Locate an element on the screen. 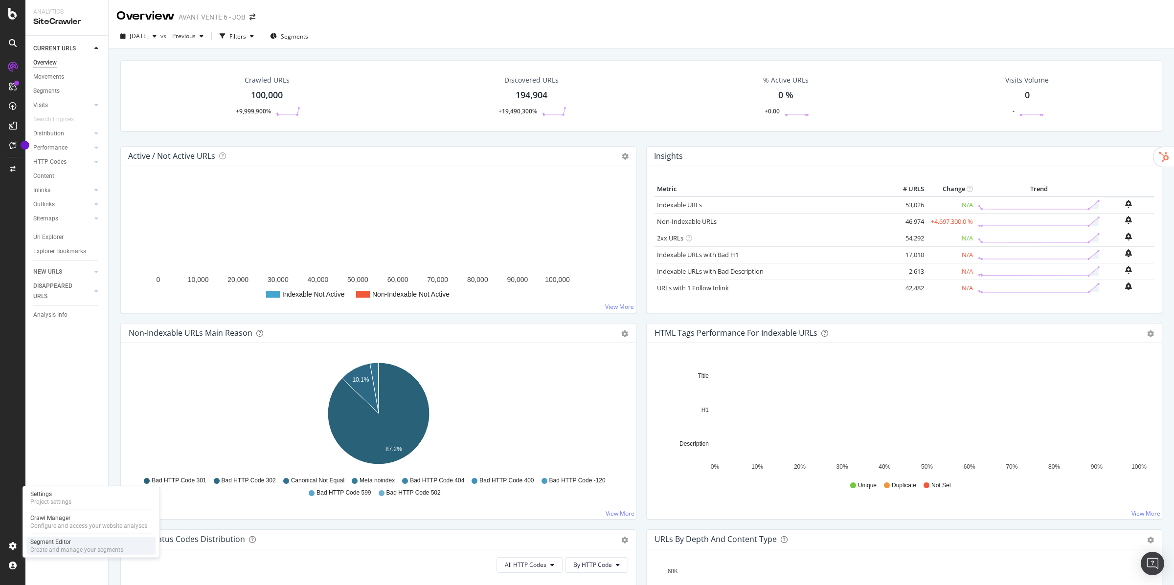 This screenshot has width=1174, height=585. text: 80% is located at coordinates (1054, 467).